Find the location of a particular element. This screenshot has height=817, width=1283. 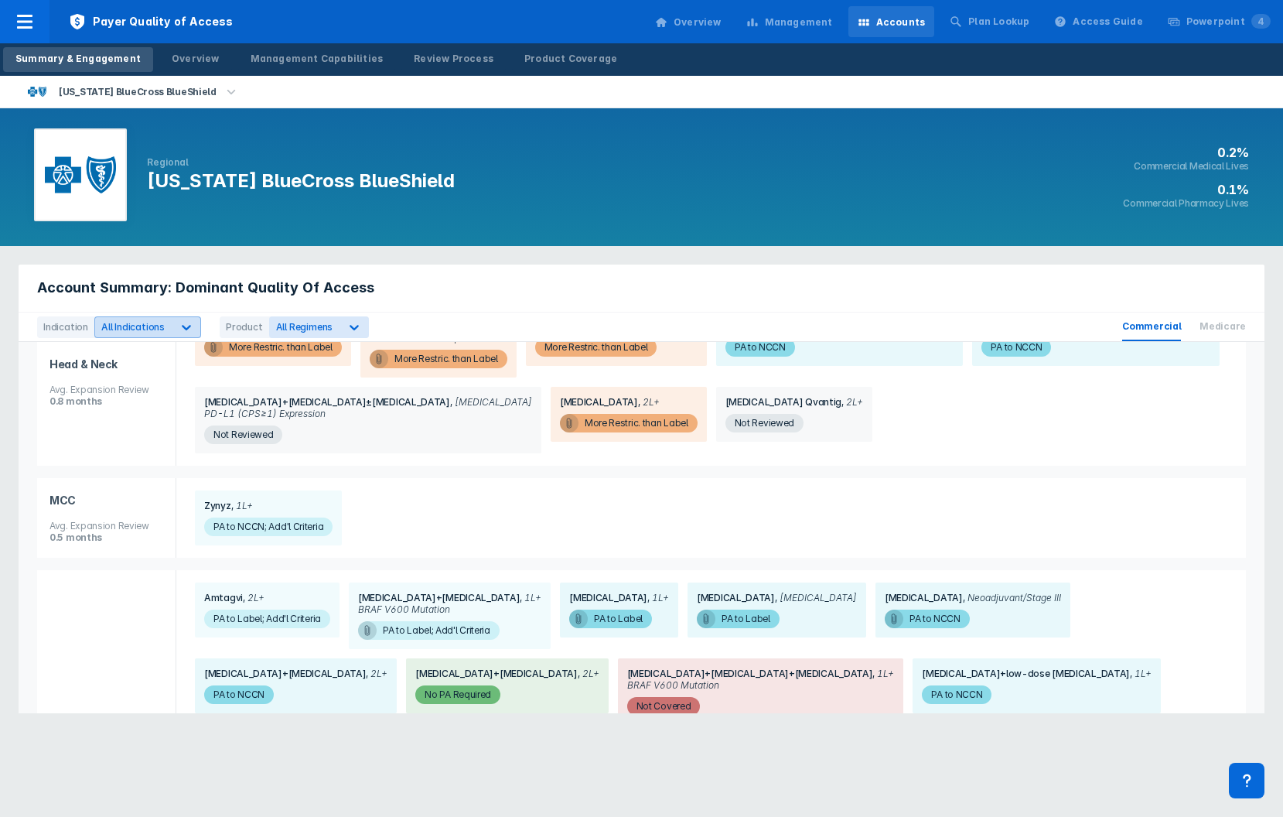

div: Regional is located at coordinates (301, 162).